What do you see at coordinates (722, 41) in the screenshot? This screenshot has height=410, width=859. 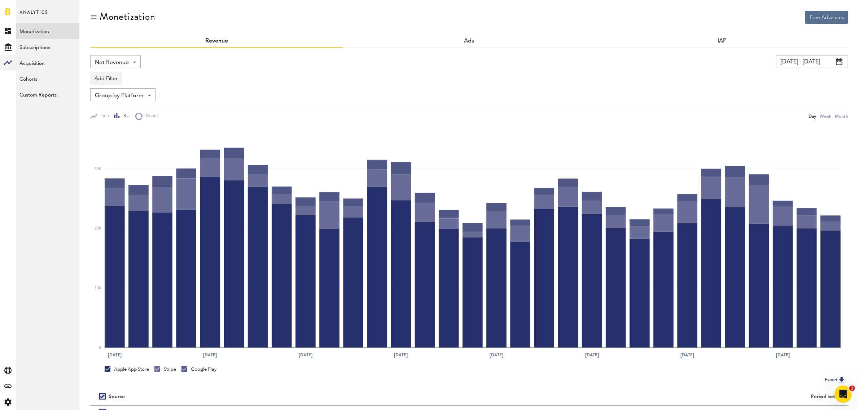 I see `a: IAP` at bounding box center [722, 41].